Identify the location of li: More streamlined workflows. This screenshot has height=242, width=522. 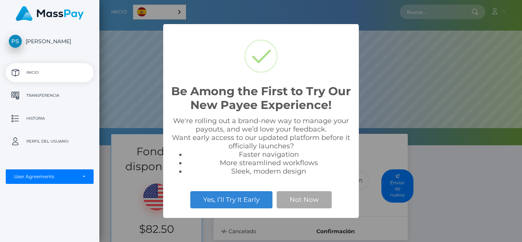
(268, 163).